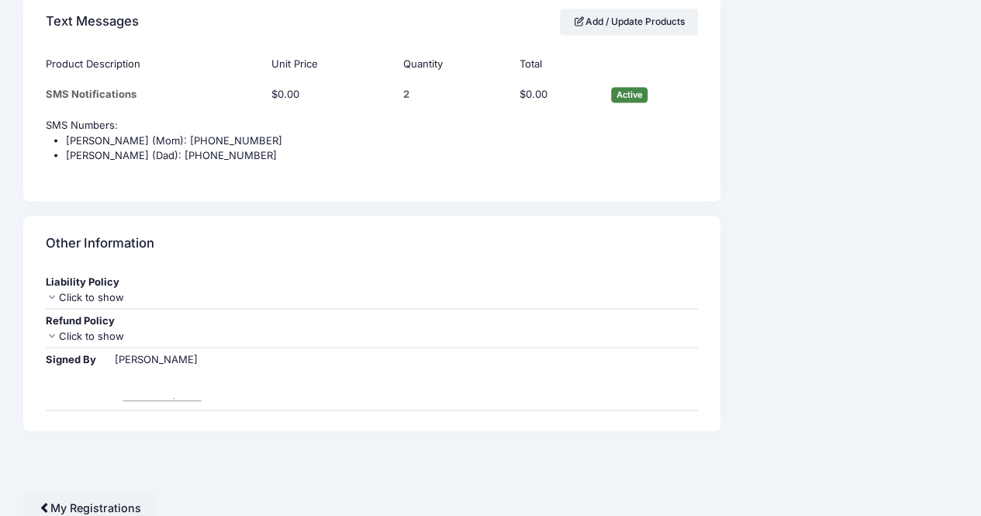  What do you see at coordinates (162, 386) in the screenshot?
I see `img: 7hPk4sAQECBAgQIECAAAECBAgQIECAAAECBAgQIECAAAECBAgQIECAAAECBAgQIECAAAECBAgQIECAAAECBAgQIECAAAECBAg...` at bounding box center [162, 386].